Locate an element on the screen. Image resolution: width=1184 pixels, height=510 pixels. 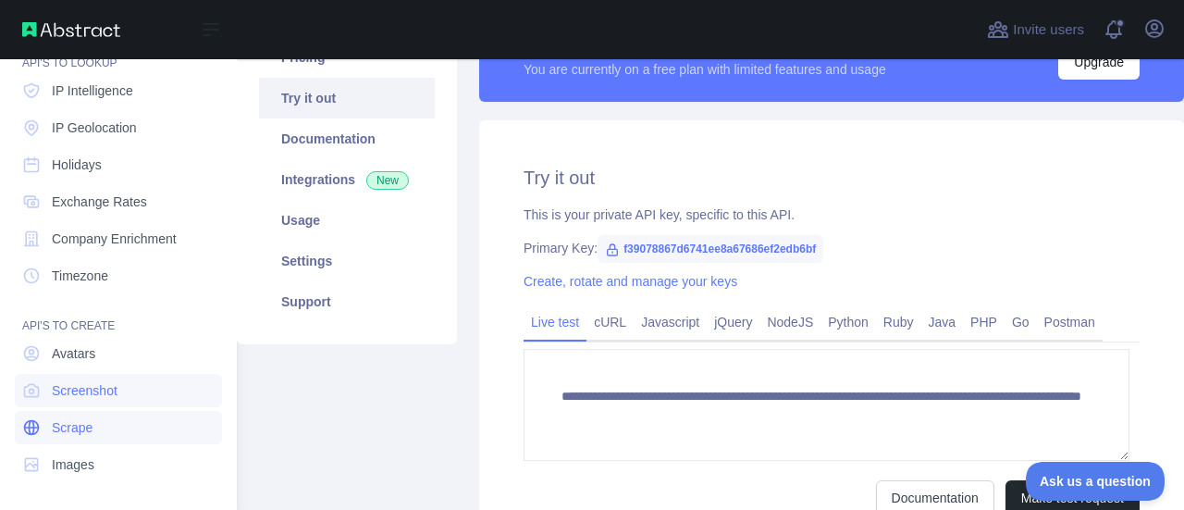
a: Documentation is located at coordinates (347, 139).